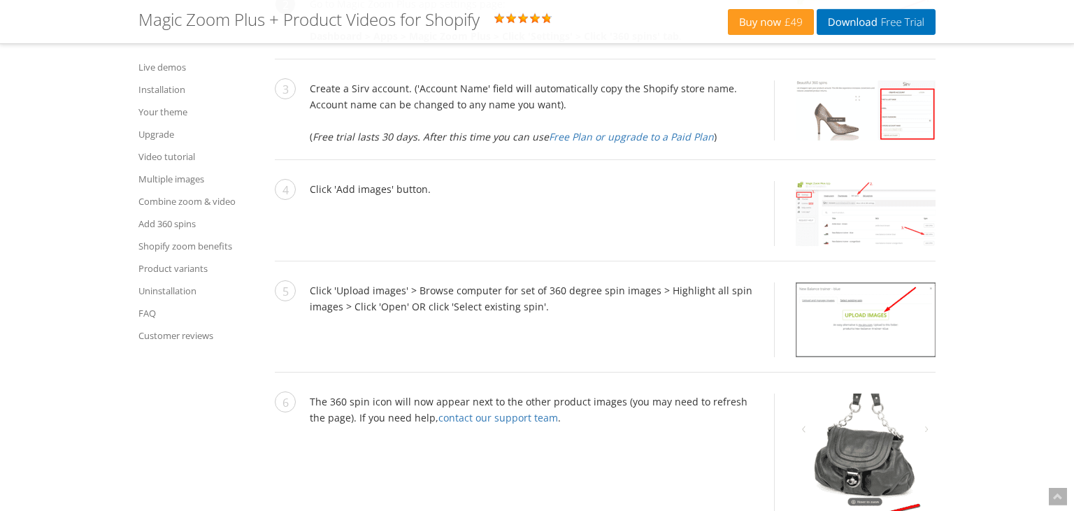 The image size is (1074, 511). Describe the element at coordinates (866, 110) in the screenshot. I see `img: Create a Sirv account` at that location.